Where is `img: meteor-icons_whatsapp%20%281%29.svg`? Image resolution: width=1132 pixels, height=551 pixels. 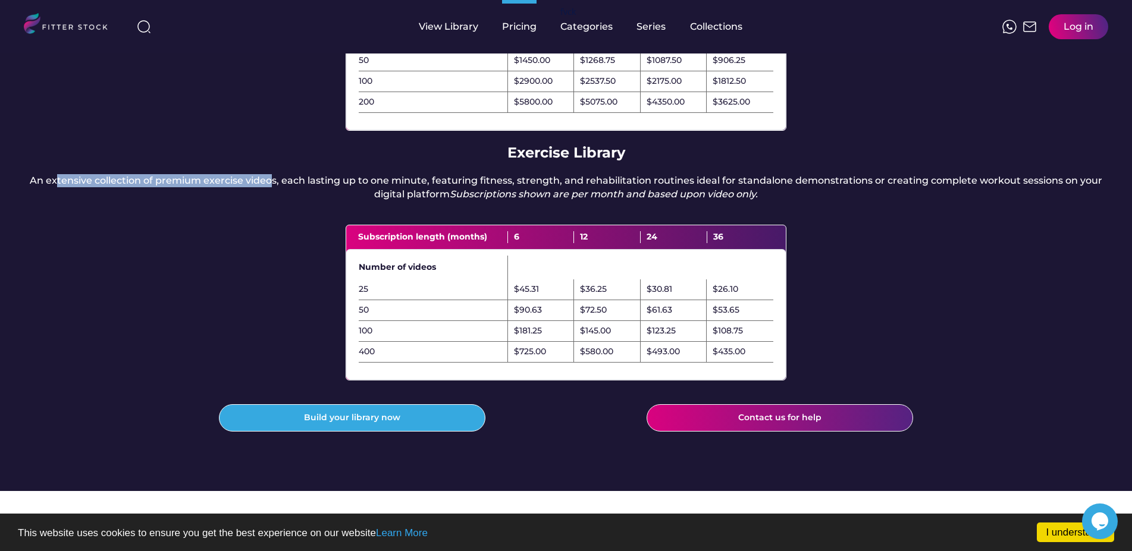
img: meteor-icons_whatsapp%20%281%29.svg is located at coordinates (1009, 27).